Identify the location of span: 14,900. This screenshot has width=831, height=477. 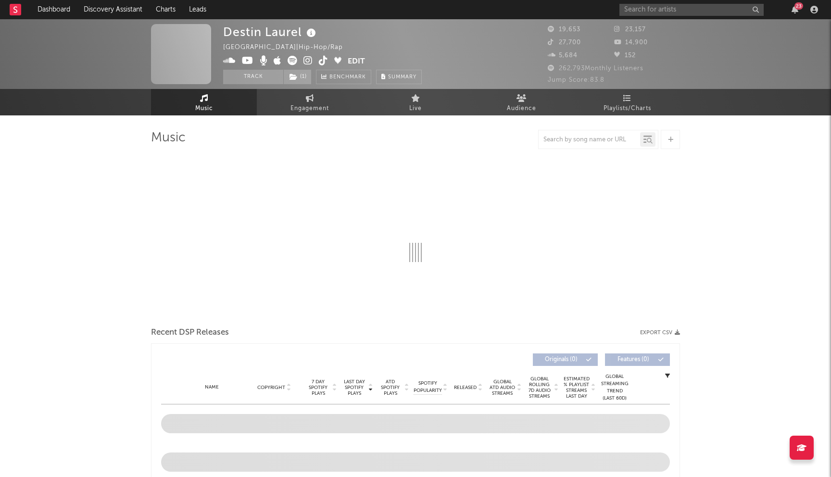
(631, 42).